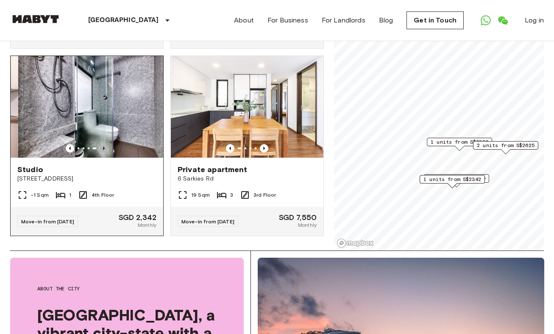  What do you see at coordinates (70, 195) in the screenshot?
I see `span: 1` at bounding box center [70, 195].